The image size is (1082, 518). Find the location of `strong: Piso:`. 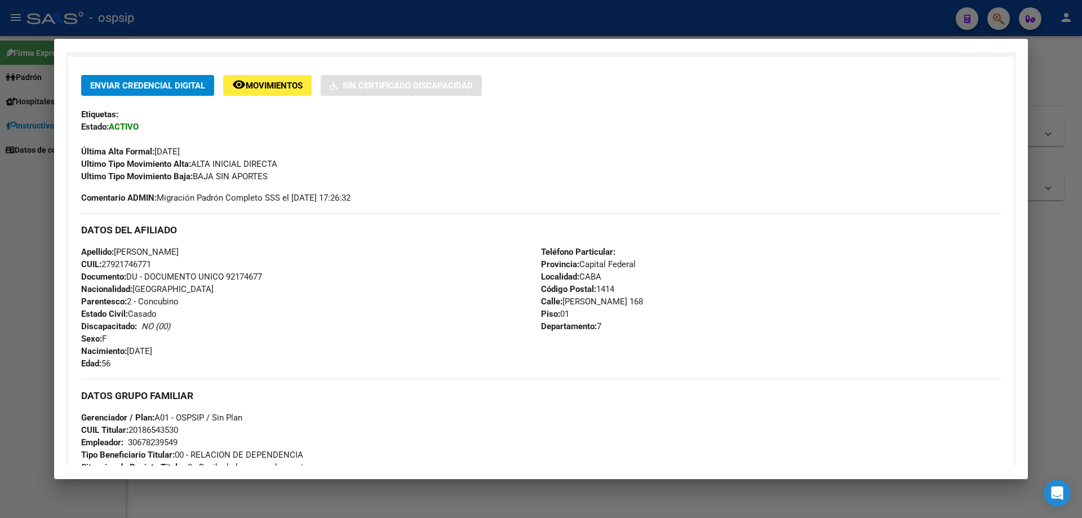

strong: Piso: is located at coordinates (551, 314).